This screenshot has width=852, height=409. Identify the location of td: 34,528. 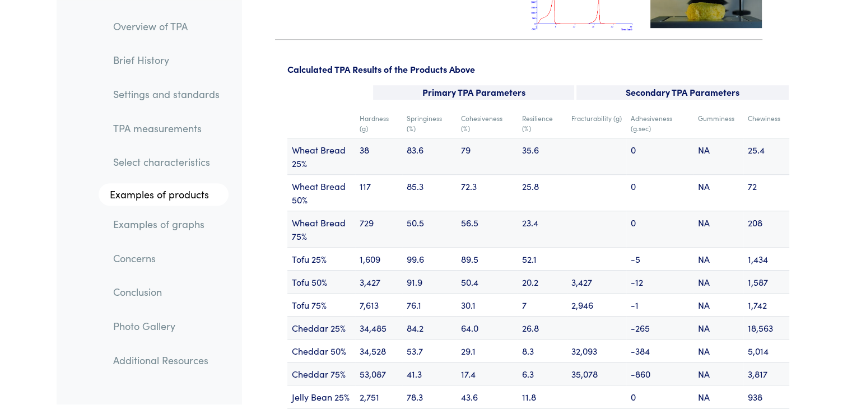
(378, 350).